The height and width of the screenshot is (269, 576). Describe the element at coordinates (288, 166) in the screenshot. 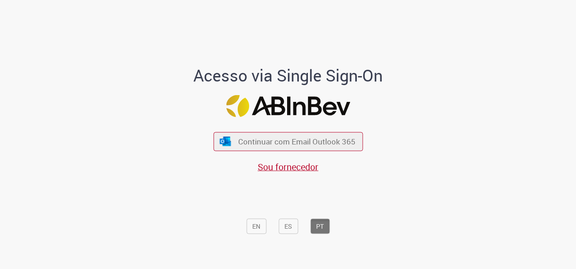

I see `a: Sou fornecedor` at that location.